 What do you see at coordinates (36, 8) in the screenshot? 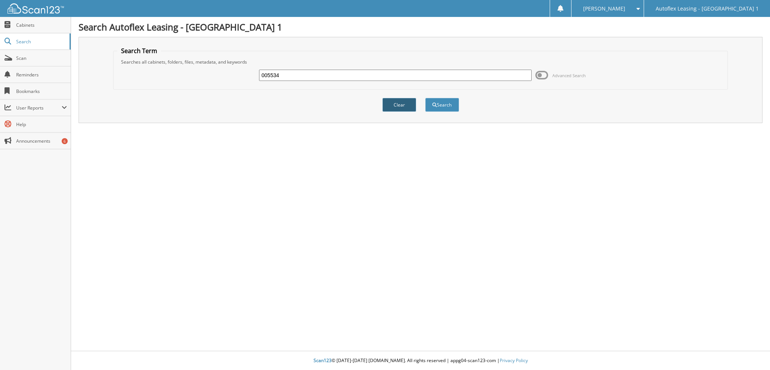
I see `img: scan123-logo-white.svg` at bounding box center [36, 8].